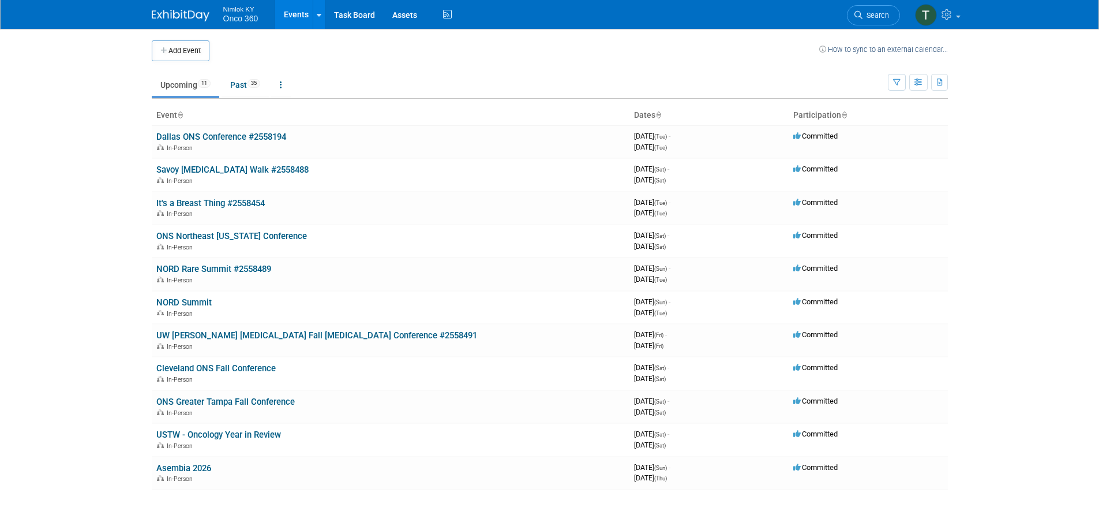 This screenshot has width=1099, height=526. Describe the element at coordinates (221, 137) in the screenshot. I see `a: Dallas ONS Conference #2558194` at that location.